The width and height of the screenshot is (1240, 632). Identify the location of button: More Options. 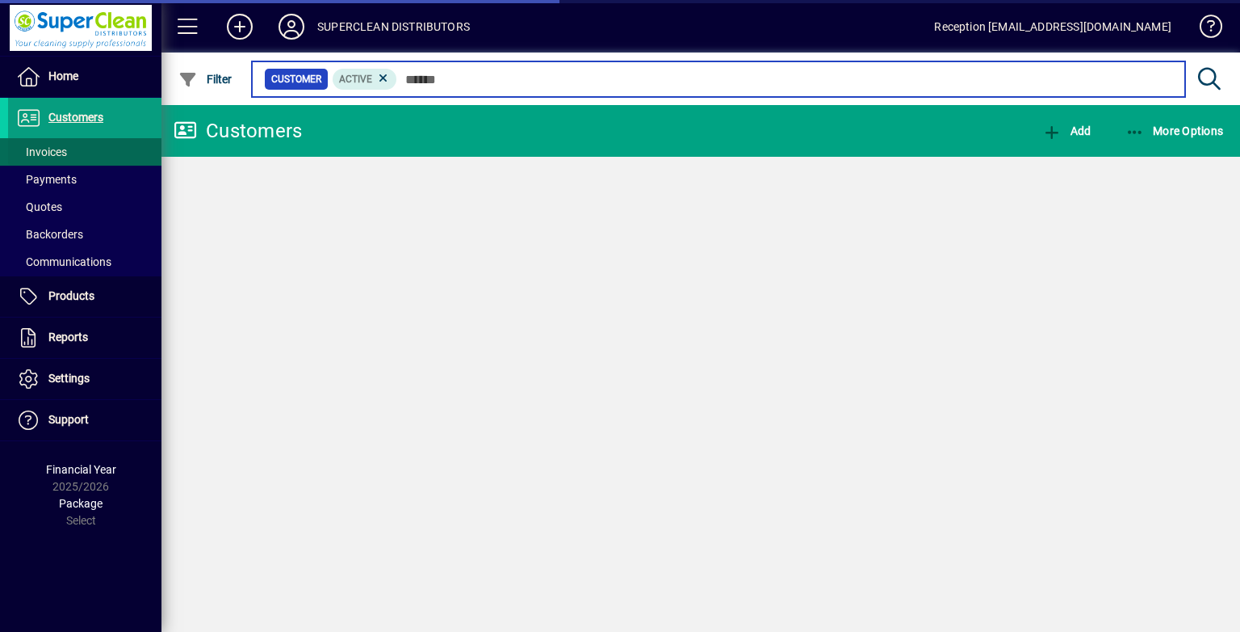
(1175, 131).